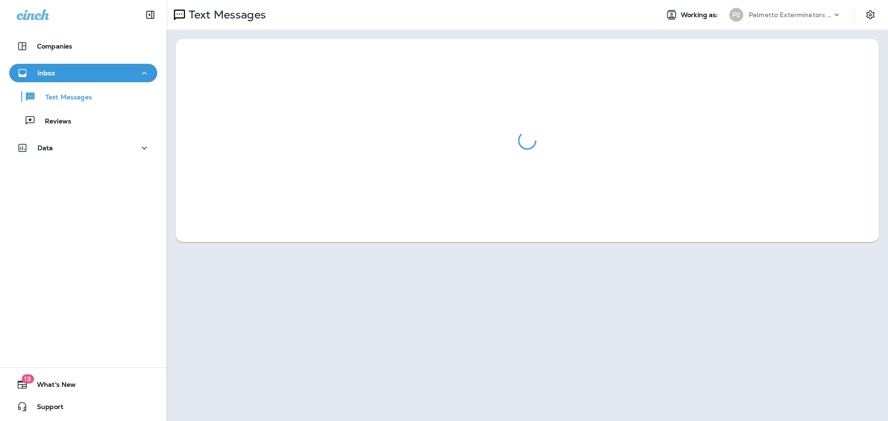 The width and height of the screenshot is (888, 421). Describe the element at coordinates (83, 385) in the screenshot. I see `button: 19What's New` at that location.